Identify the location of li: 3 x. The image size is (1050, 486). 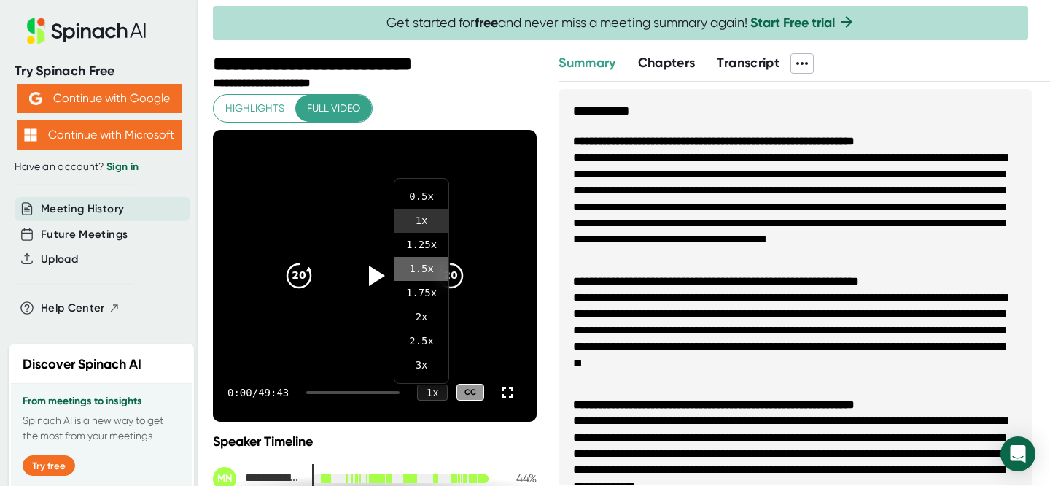
(422, 365).